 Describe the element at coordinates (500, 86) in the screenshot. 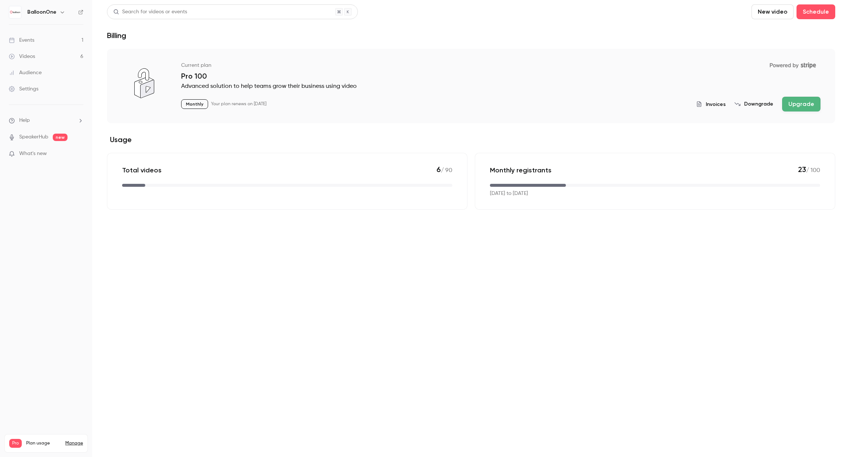

I see `p: Advanced solution to help teams grow their business using video` at that location.